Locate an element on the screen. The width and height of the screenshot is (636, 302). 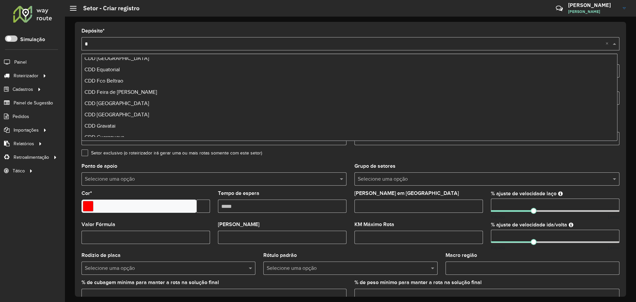
span: CDD Guarapuava is located at coordinates (104, 137).